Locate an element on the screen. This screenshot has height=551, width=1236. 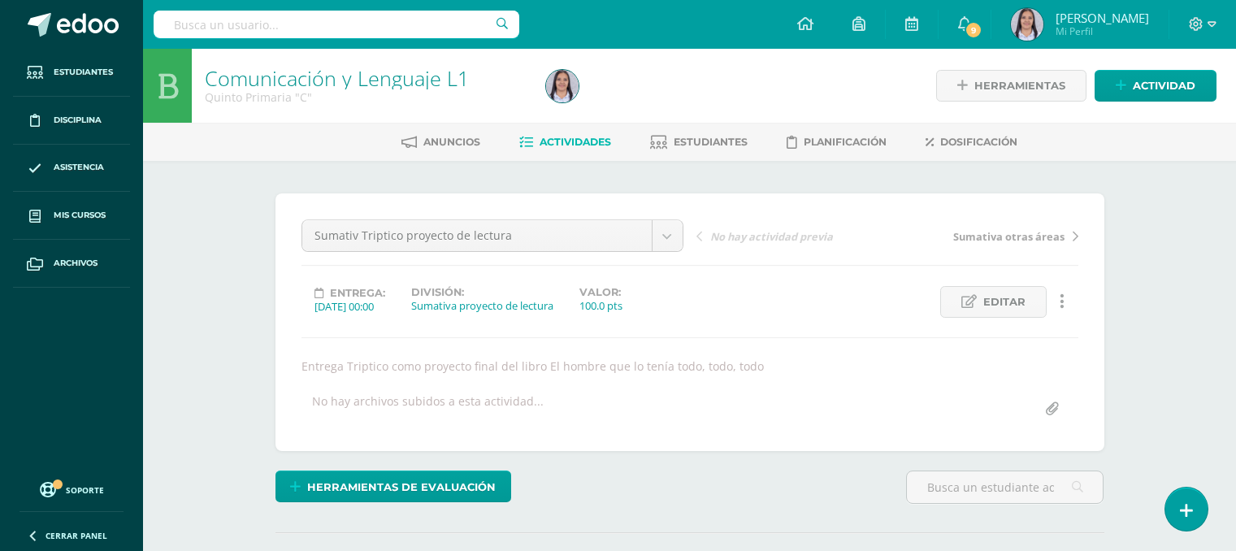
span: Herramientas is located at coordinates (1020, 85).